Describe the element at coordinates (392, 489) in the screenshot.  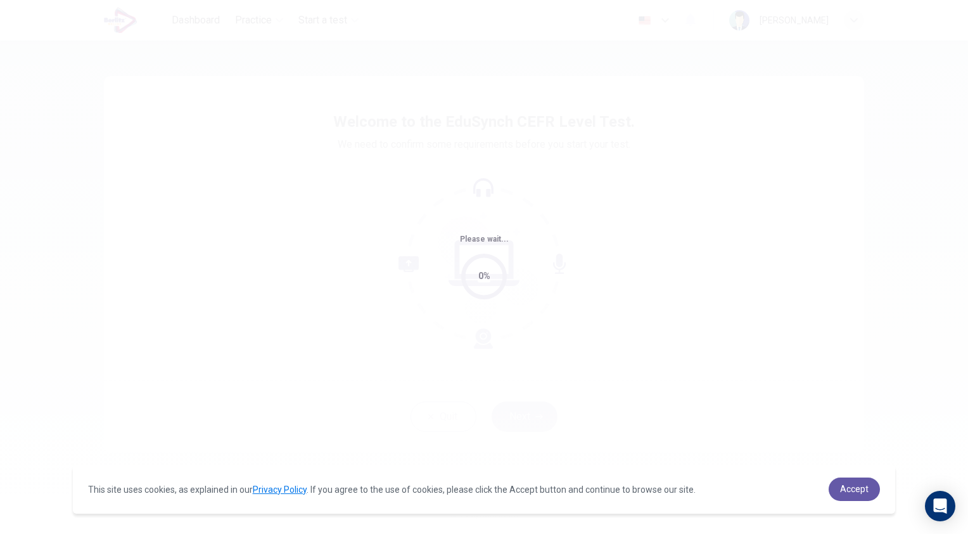
I see `span: This site uses cookies, as explained in our . If you agree to the use of cookies, please click th...` at that location.